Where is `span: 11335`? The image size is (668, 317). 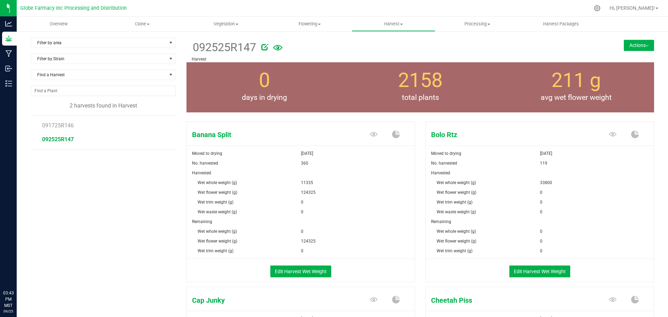 span: 11335 is located at coordinates (307, 183).